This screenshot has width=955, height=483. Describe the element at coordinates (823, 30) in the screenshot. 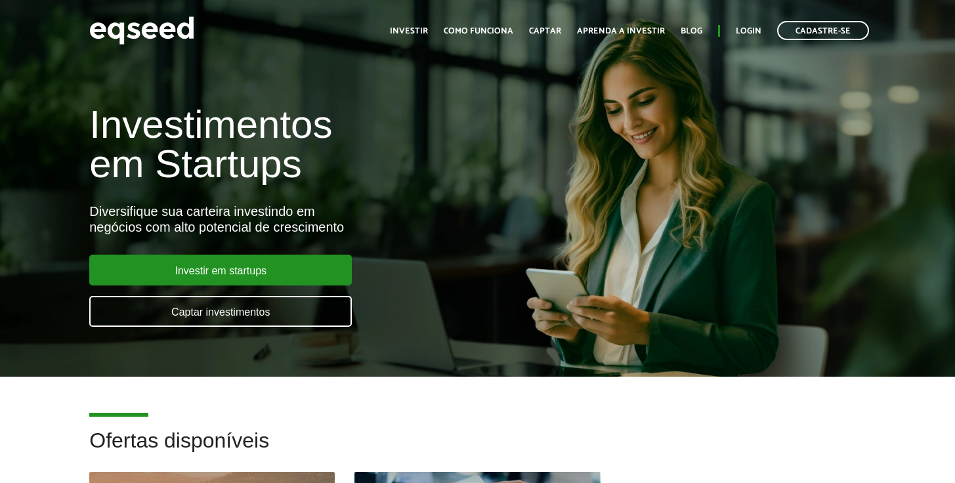

I see `a: Cadastre-se` at that location.